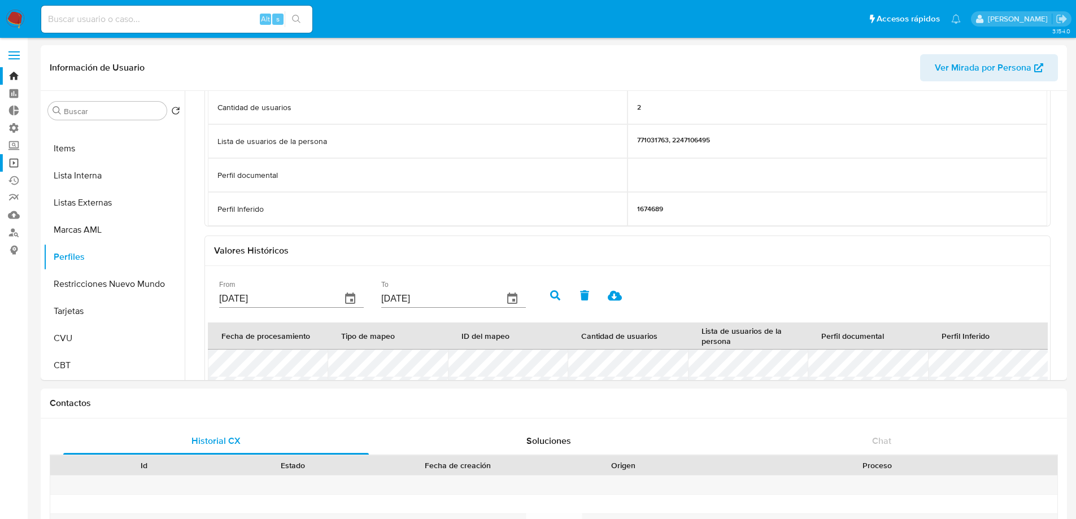  Describe the element at coordinates (877, 465) in the screenshot. I see `div: Proceso` at that location.